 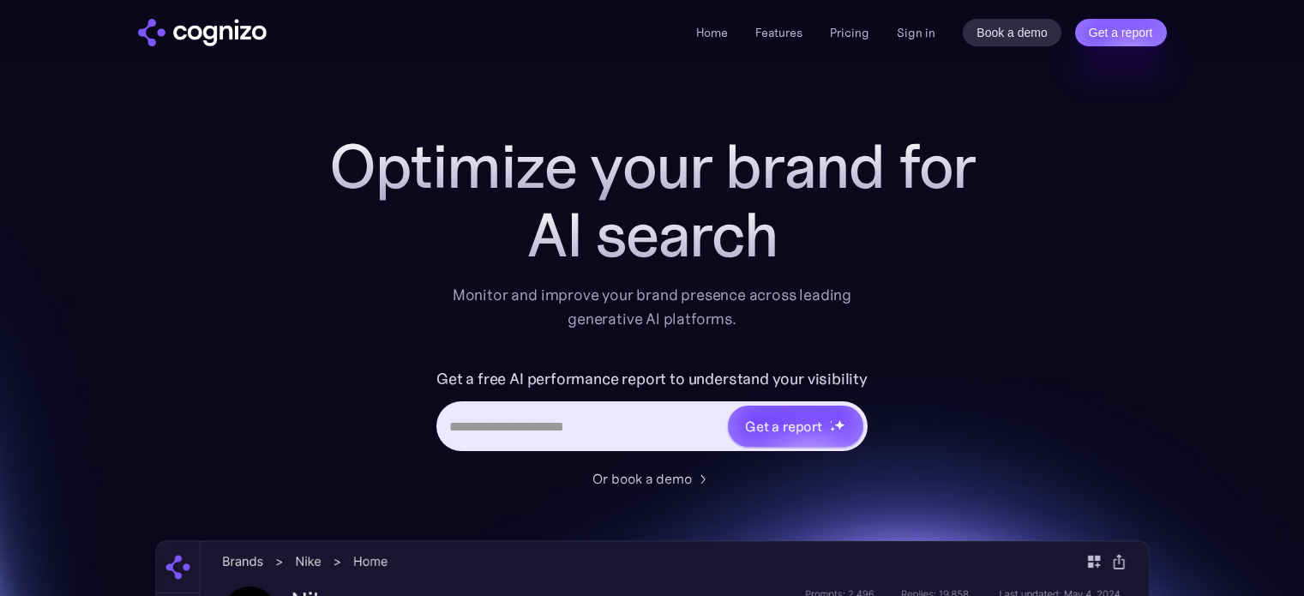 I want to click on a: Book a demo, so click(x=1011, y=33).